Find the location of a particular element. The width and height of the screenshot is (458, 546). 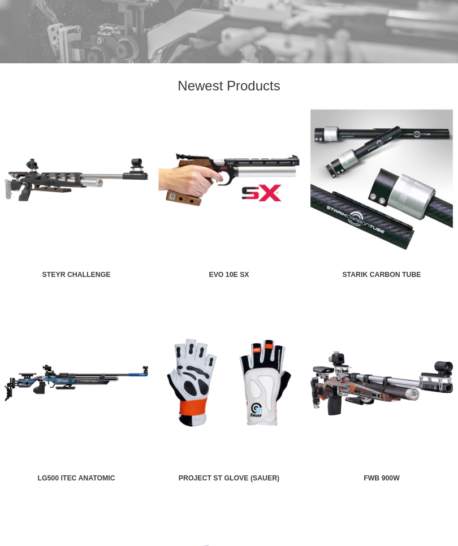

div: Project ST Glove (SAUER) is located at coordinates (229, 478).